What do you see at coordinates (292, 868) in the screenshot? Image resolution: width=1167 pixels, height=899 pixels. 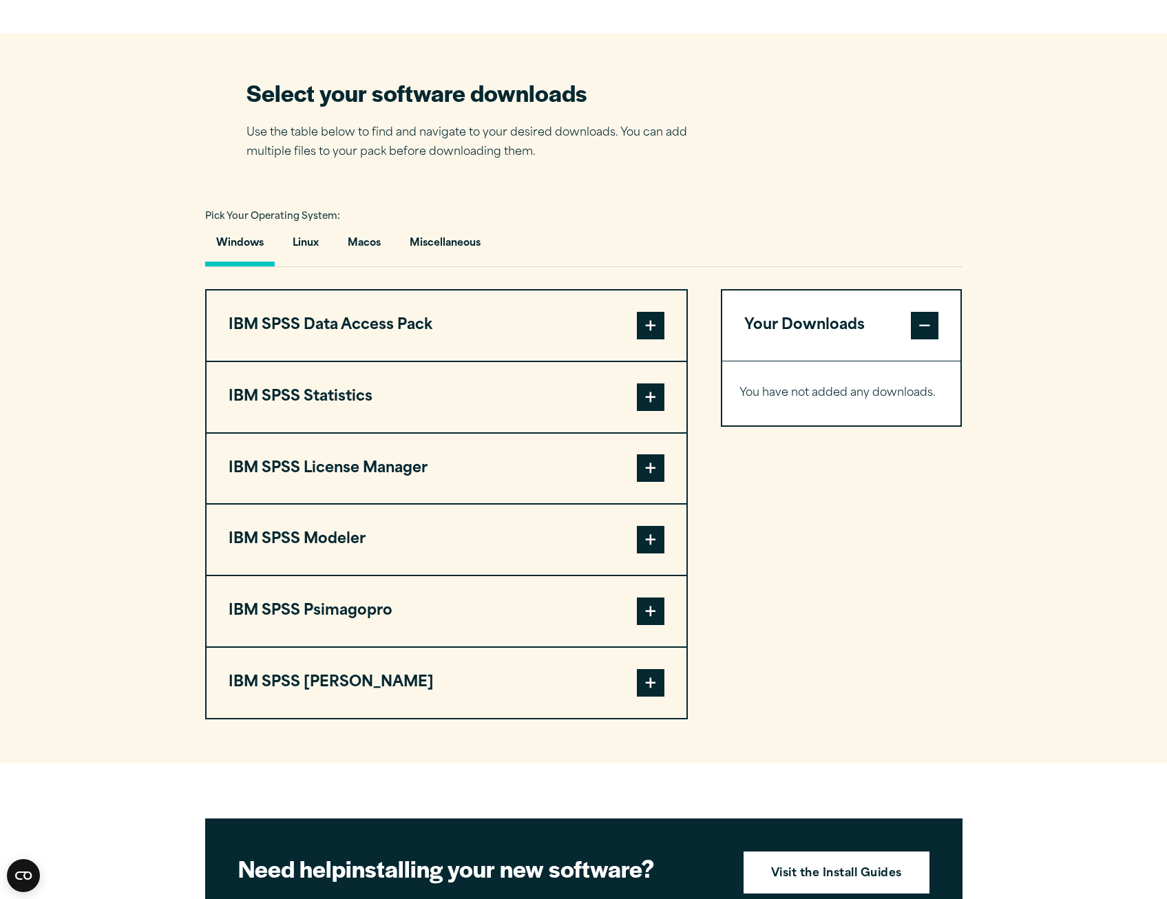 I see `strong: Need help` at bounding box center [292, 868].